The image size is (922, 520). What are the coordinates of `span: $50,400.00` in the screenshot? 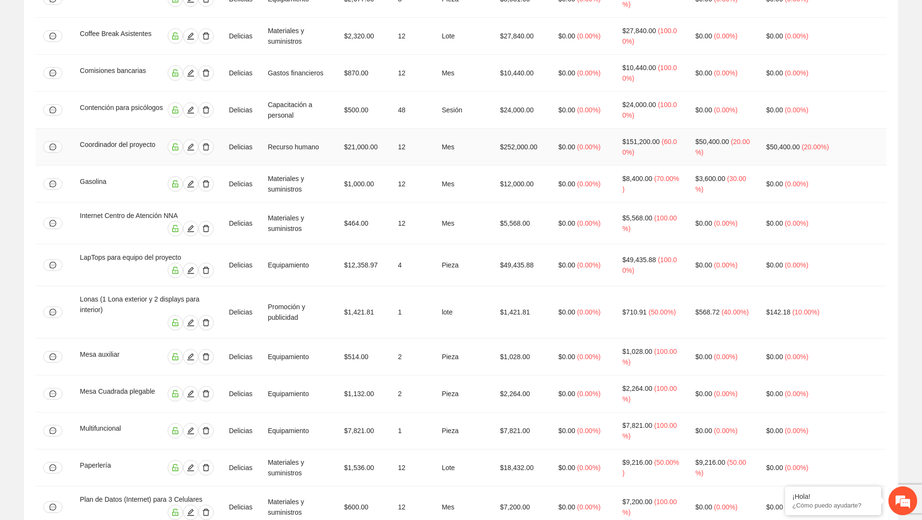 It's located at (712, 142).